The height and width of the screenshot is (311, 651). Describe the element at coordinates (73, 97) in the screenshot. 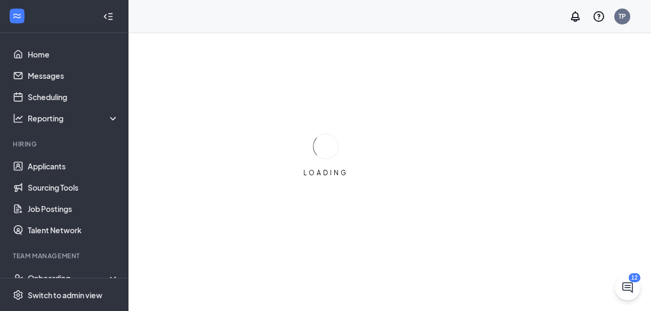

I see `a: Scheduling` at that location.